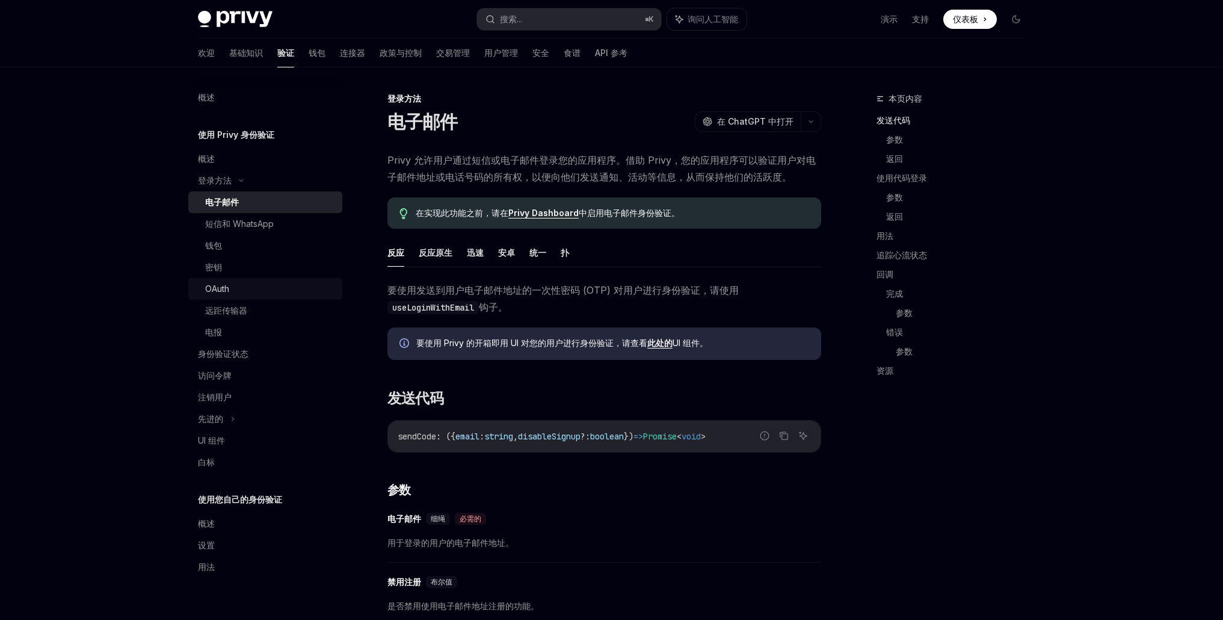  Describe the element at coordinates (265, 397) in the screenshot. I see `a: 注销用户` at that location.